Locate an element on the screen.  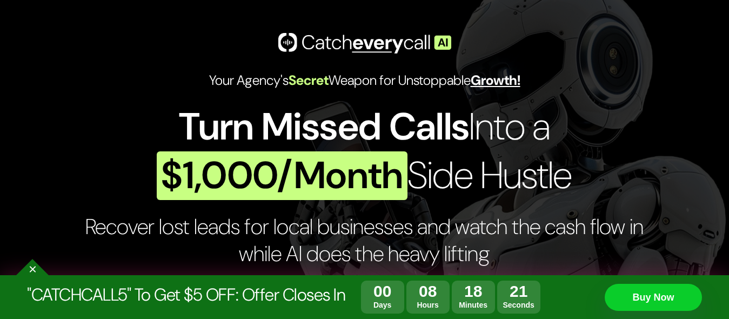
span: Seconds is located at coordinates (519, 305).